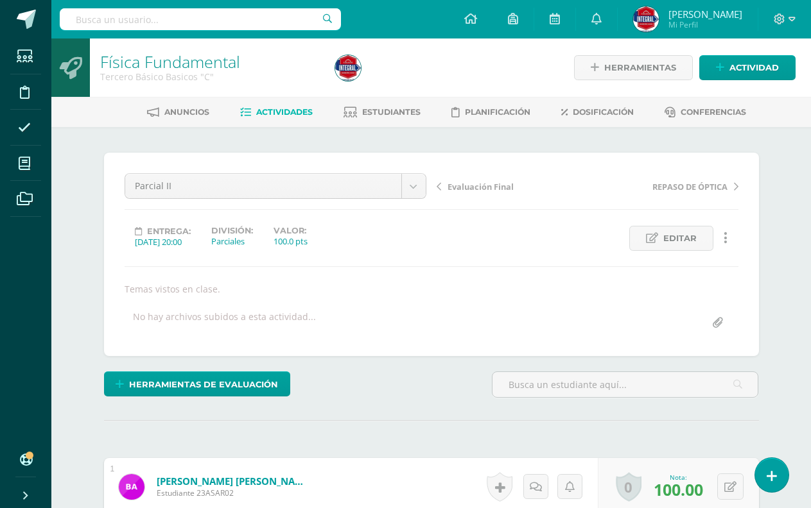 This screenshot has width=811, height=508. Describe the element at coordinates (290, 241) in the screenshot. I see `div: 100.0 pts` at that location.